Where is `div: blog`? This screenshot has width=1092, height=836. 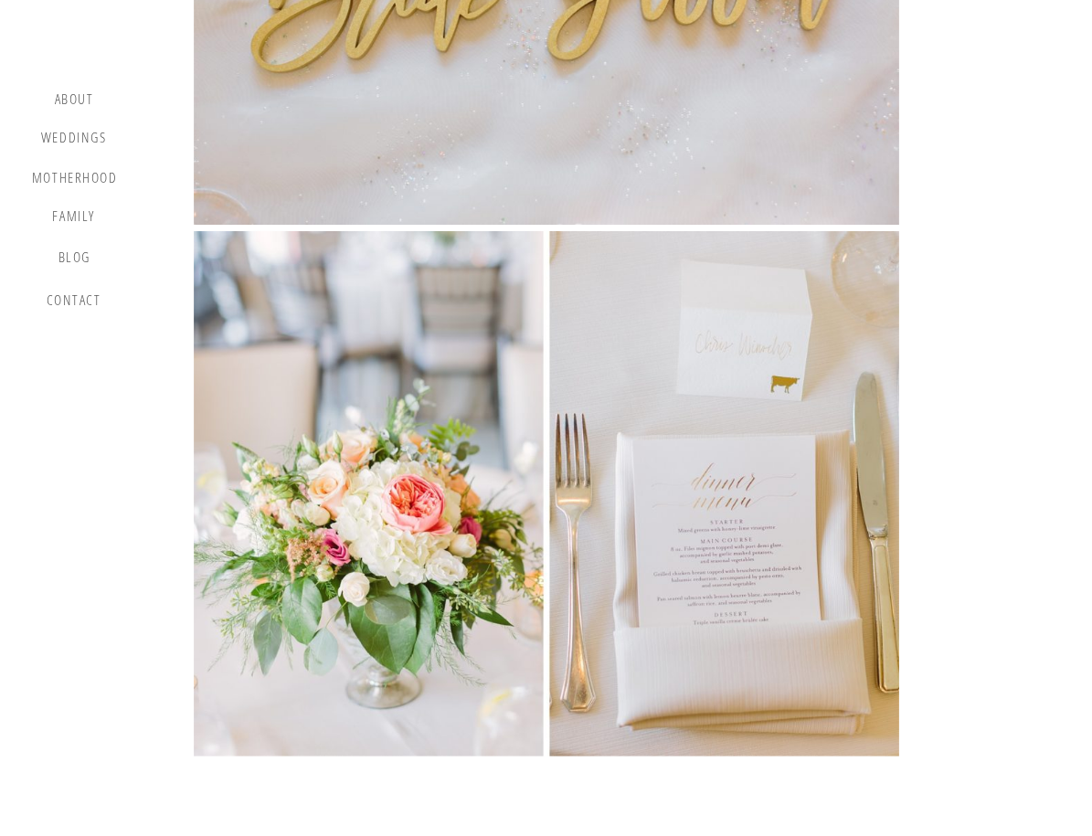
div: blog is located at coordinates (74, 261).